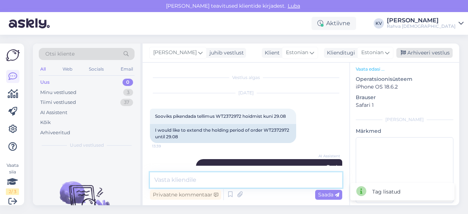  What do you see at coordinates (128, 92) in the screenshot?
I see `div: 3` at bounding box center [128, 92].